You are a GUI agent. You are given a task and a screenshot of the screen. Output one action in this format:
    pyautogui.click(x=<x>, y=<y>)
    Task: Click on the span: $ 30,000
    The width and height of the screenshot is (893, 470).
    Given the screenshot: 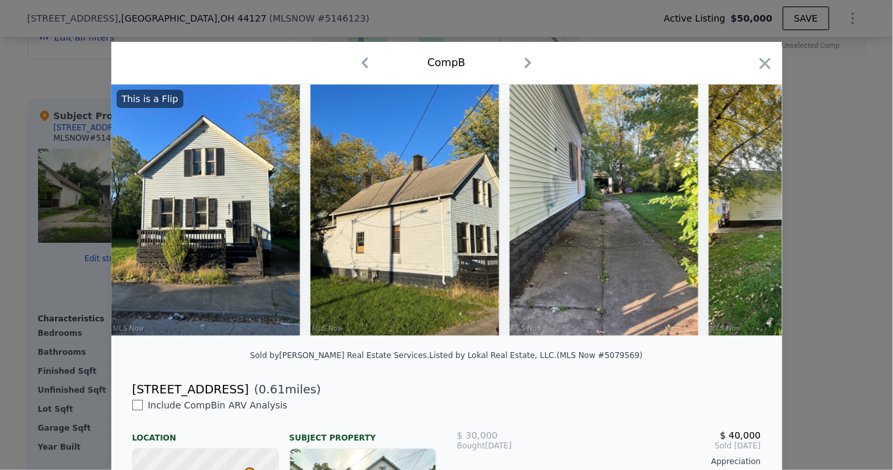 What is the action you would take?
    pyautogui.click(x=478, y=436)
    